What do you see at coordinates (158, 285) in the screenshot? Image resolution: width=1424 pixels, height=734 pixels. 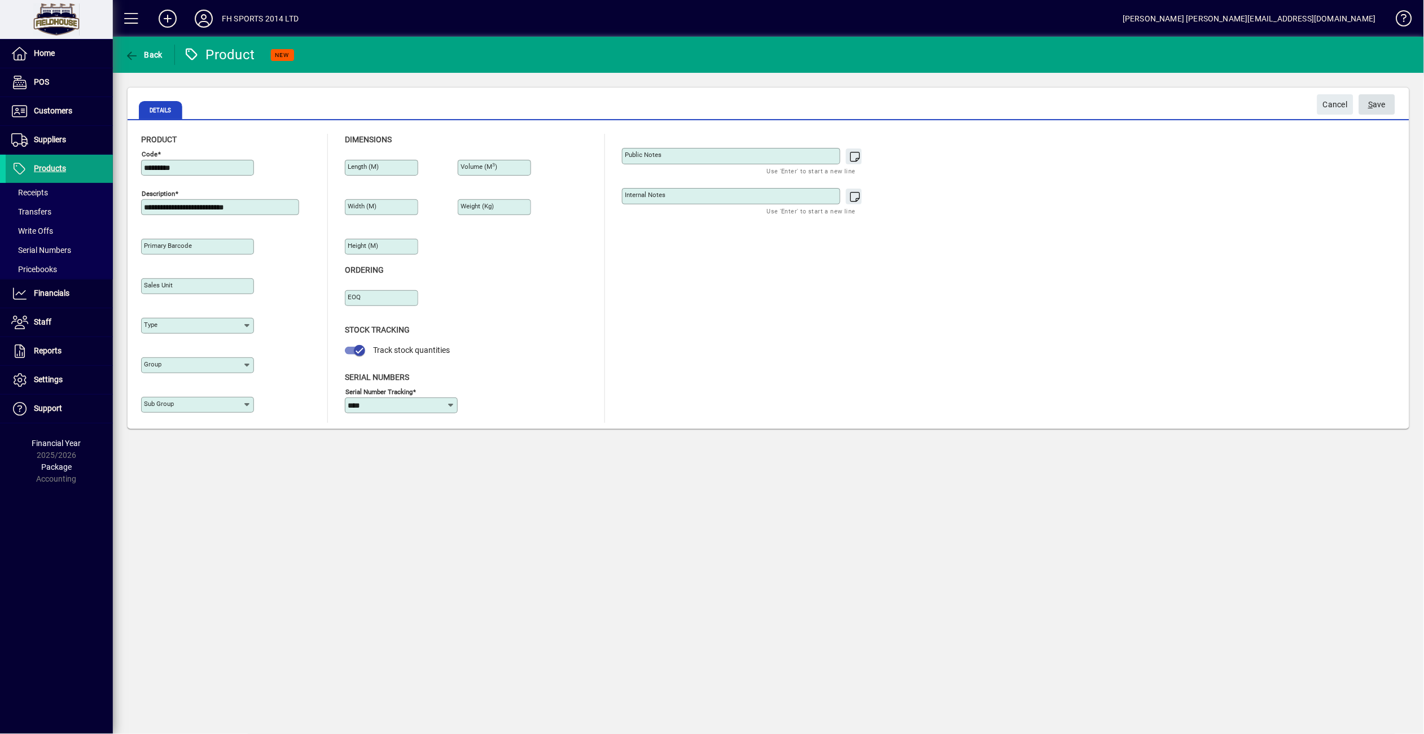 I see `mat-label: Sales unit` at bounding box center [158, 285].